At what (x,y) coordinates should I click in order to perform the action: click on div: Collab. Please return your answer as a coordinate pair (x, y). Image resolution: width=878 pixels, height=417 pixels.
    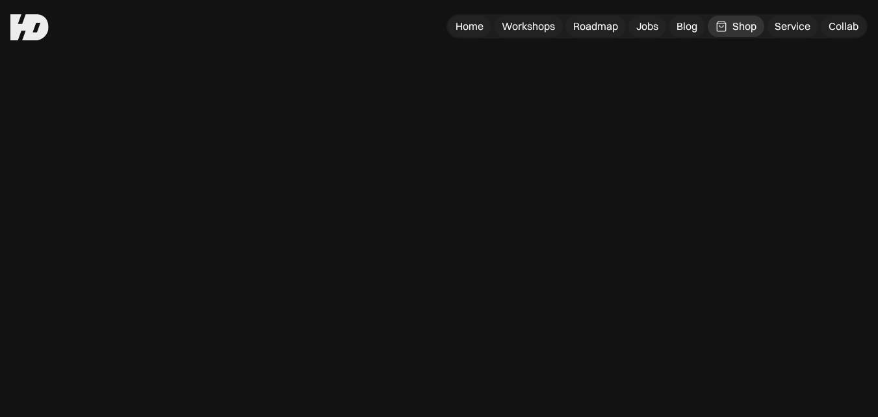
    Looking at the image, I should click on (844, 26).